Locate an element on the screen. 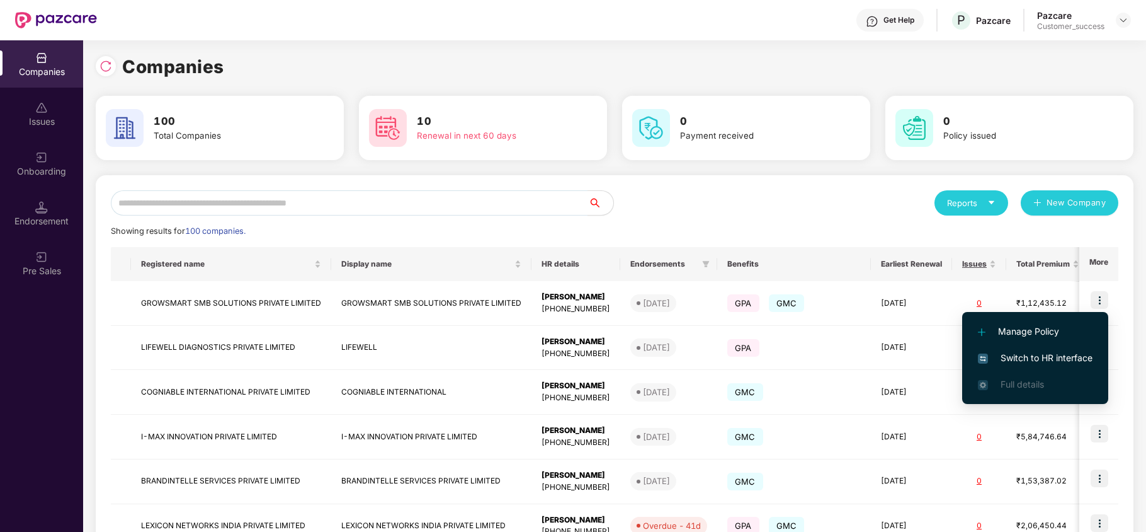  span: Issues is located at coordinates (974, 264).